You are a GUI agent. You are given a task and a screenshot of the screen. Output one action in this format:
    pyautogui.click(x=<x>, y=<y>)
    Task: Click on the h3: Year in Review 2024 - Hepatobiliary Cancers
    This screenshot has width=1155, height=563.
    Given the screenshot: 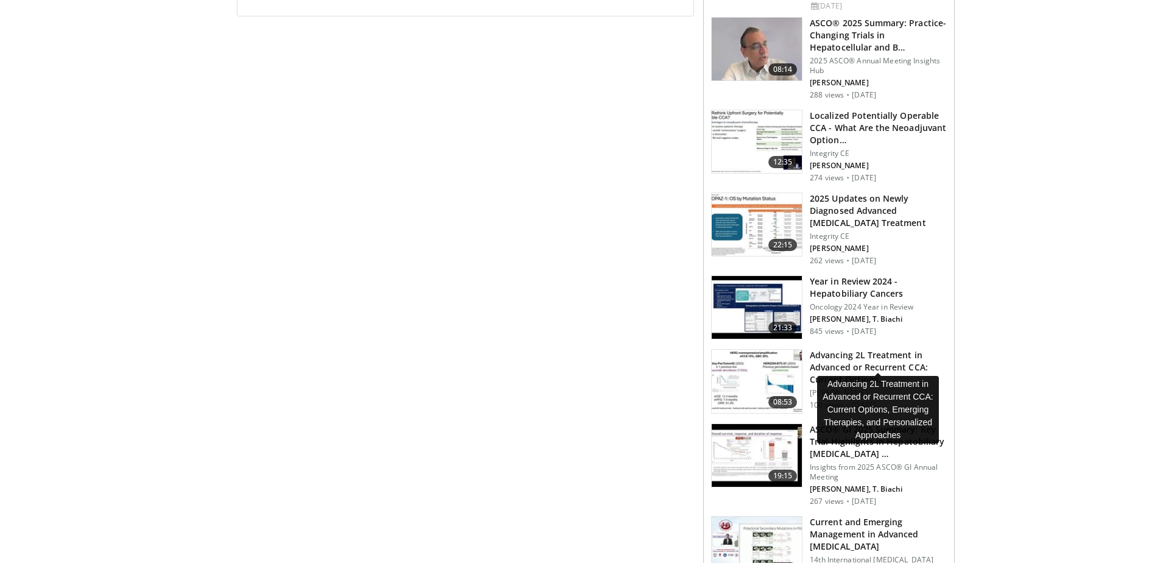 What is the action you would take?
    pyautogui.click(x=878, y=287)
    